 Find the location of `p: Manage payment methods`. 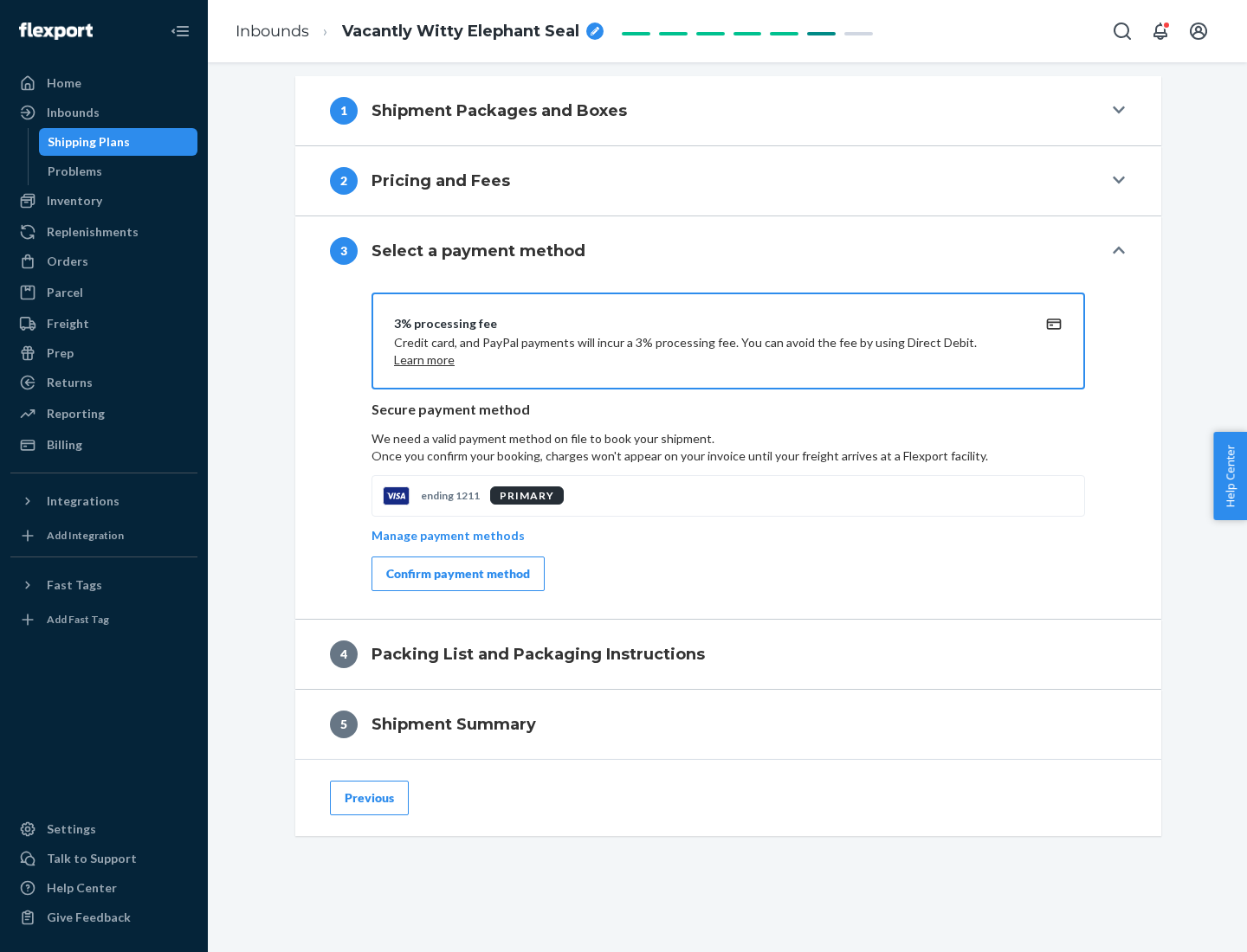

p: Manage payment methods is located at coordinates (448, 536).